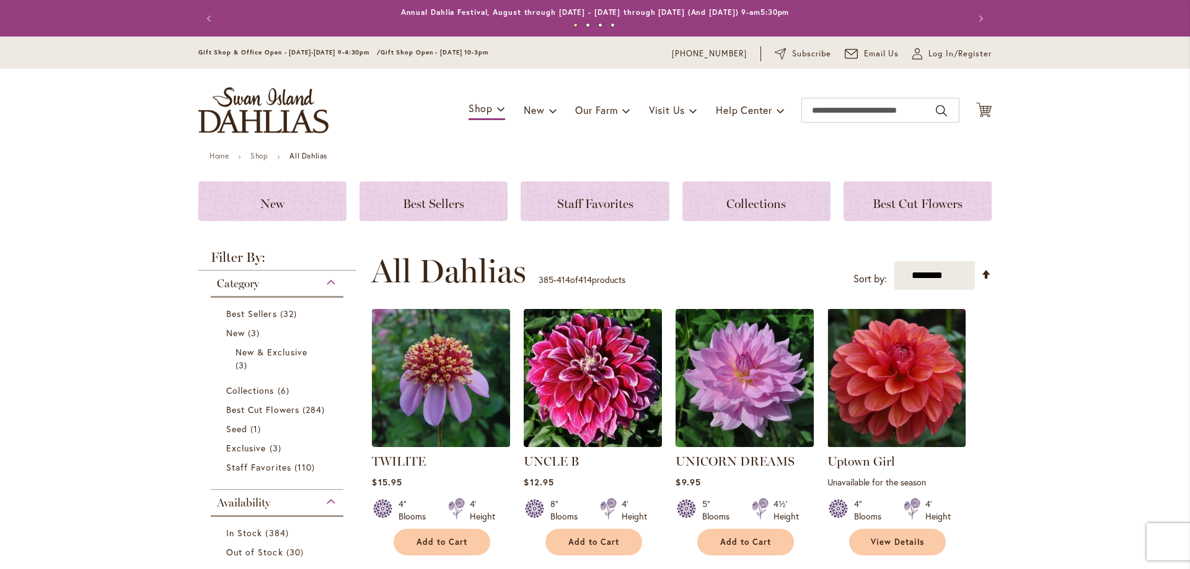  I want to click on div: 4½' Height, so click(786, 511).